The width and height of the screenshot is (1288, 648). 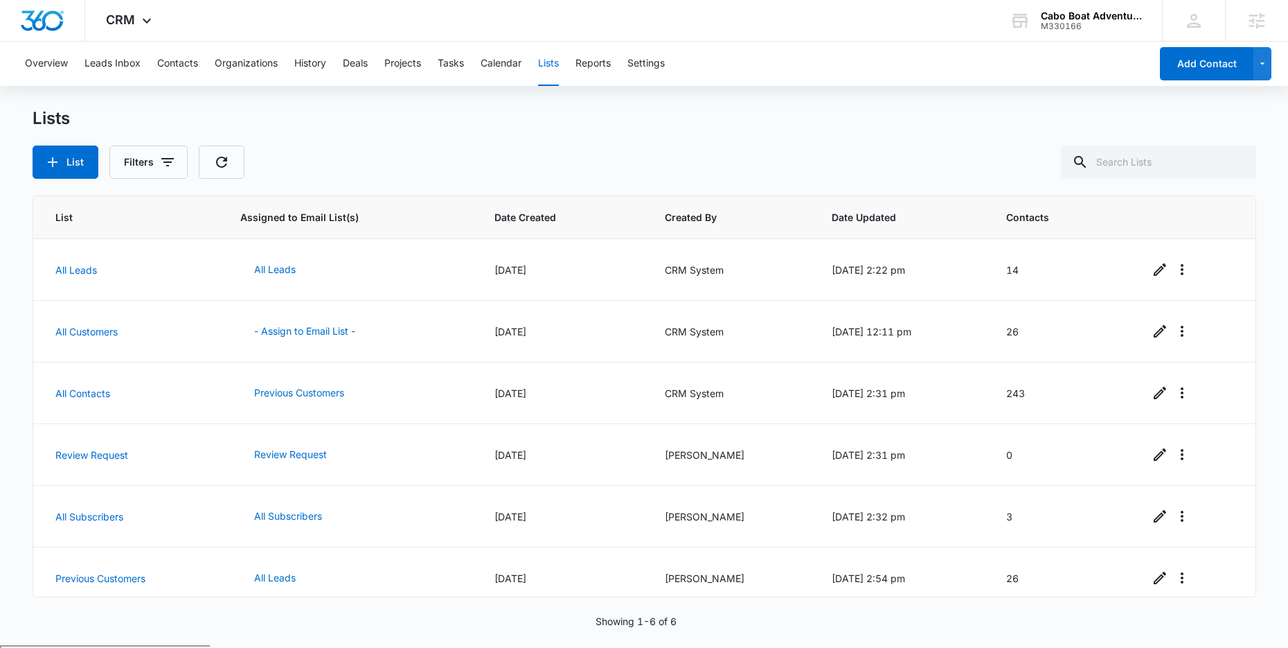 What do you see at coordinates (402, 64) in the screenshot?
I see `button: Projects` at bounding box center [402, 64].